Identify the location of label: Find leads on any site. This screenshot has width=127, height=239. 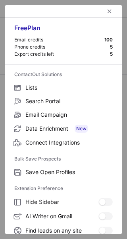
(64, 231).